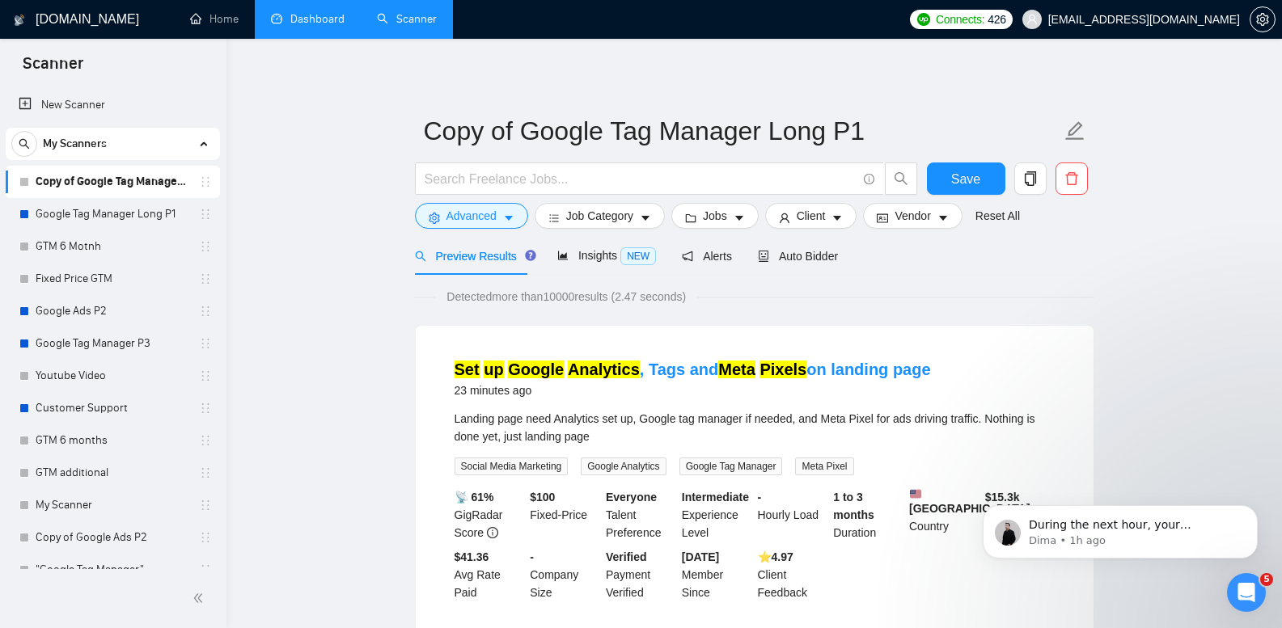  What do you see at coordinates (307, 19) in the screenshot?
I see `a: dashboardDashboard` at bounding box center [307, 19].